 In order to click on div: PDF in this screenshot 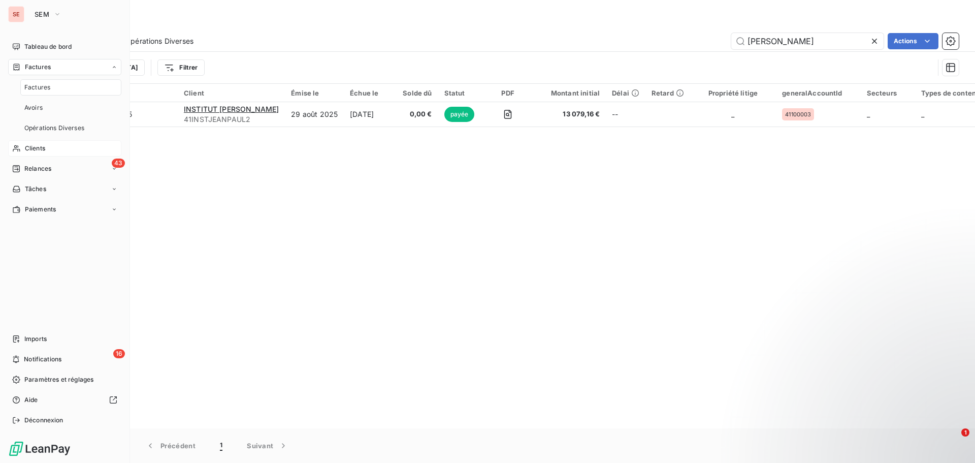, I will do `click(507, 93)`.